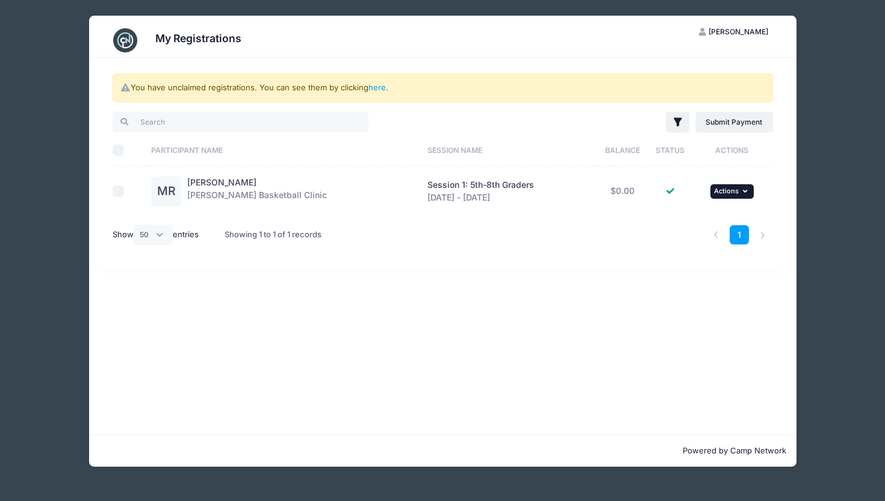 The height and width of the screenshot is (501, 885). What do you see at coordinates (670, 150) in the screenshot?
I see `th: Status: activate to sort column ascending` at bounding box center [670, 150].